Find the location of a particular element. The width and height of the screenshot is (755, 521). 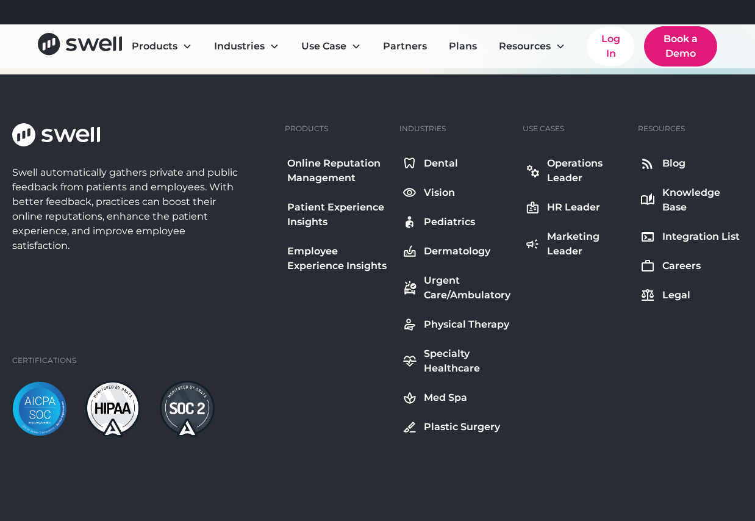

a: Legal is located at coordinates (690, 295).